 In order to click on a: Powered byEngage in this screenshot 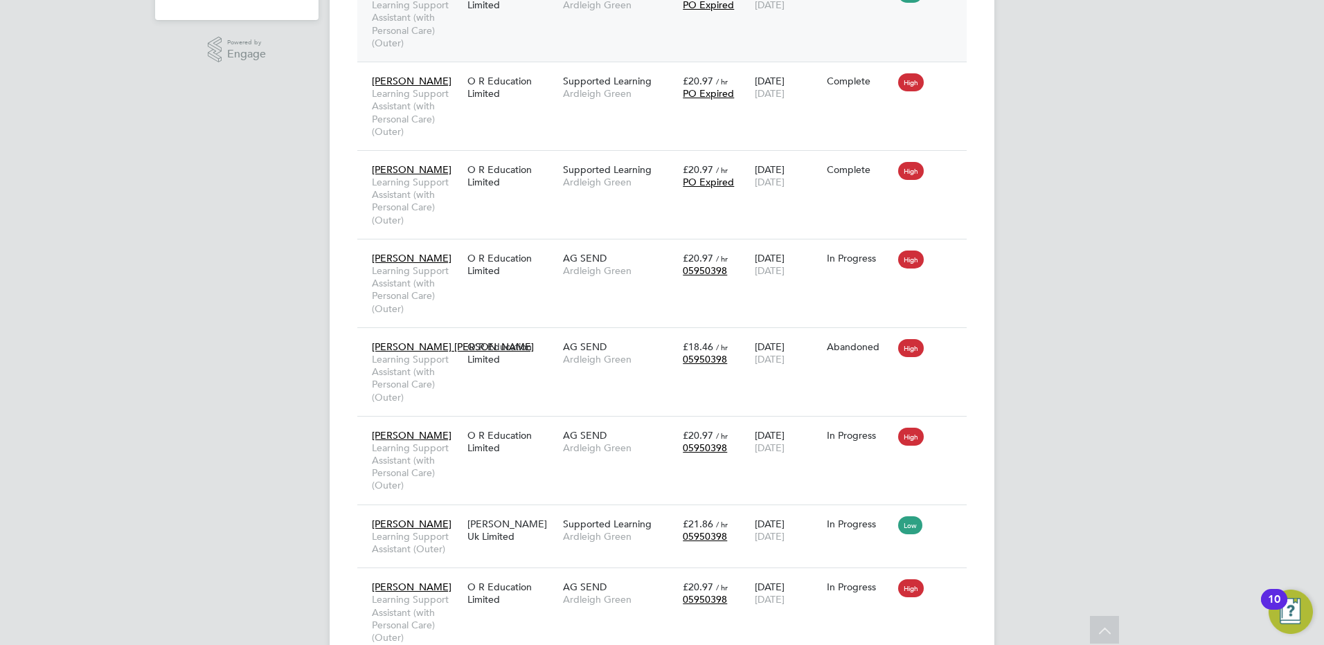, I will do `click(237, 50)`.